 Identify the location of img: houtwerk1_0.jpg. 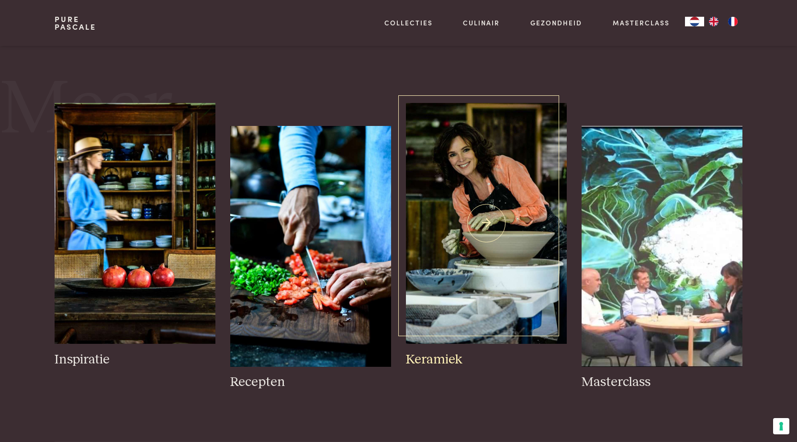
(310, 246).